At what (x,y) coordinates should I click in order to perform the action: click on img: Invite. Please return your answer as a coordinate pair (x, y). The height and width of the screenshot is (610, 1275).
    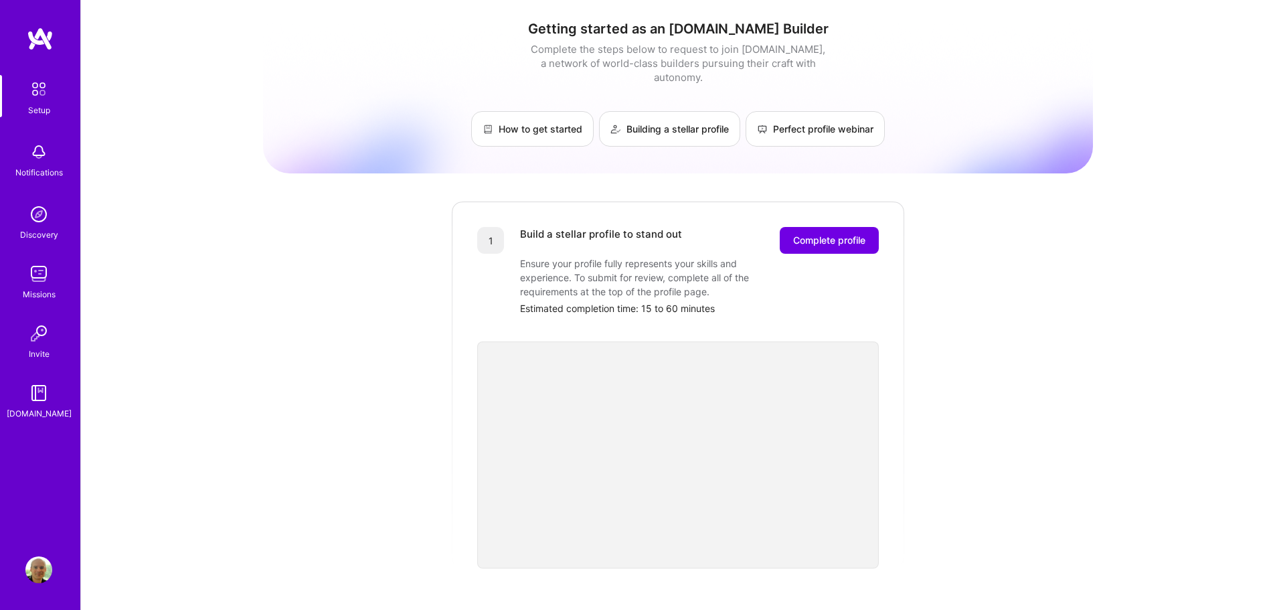
    Looking at the image, I should click on (39, 333).